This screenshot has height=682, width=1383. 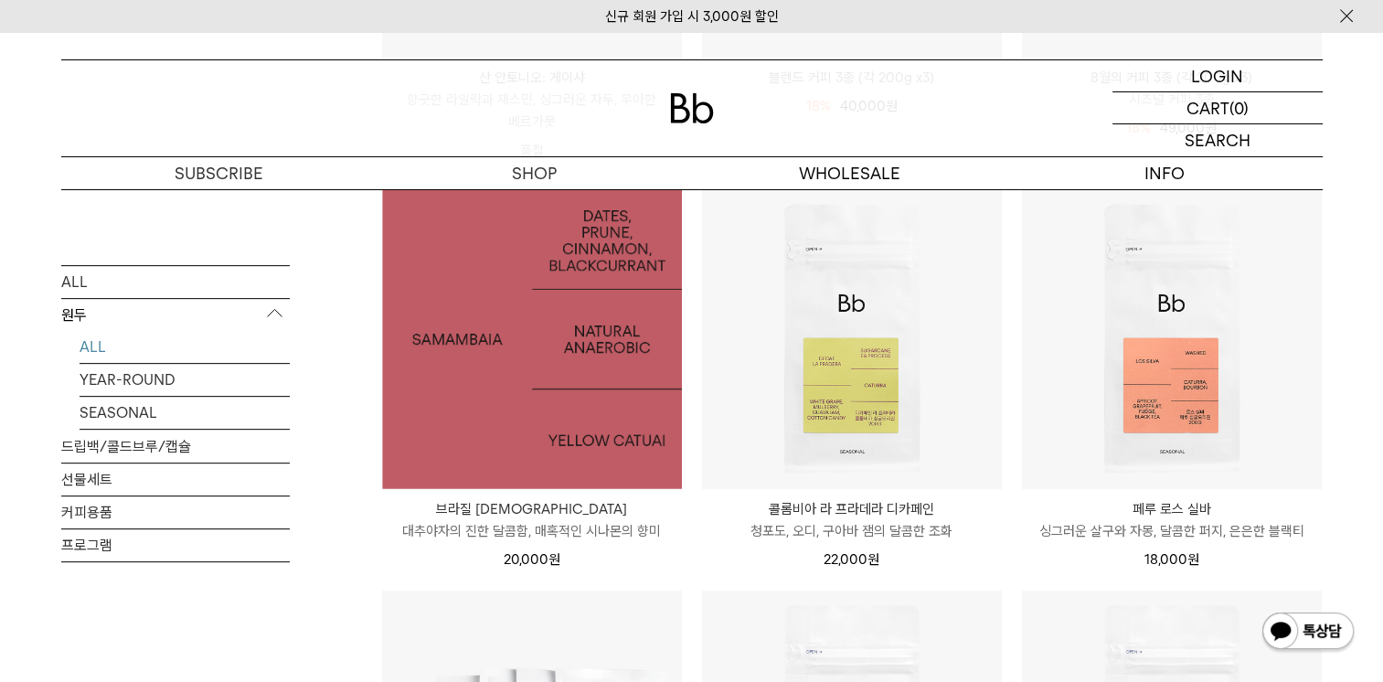 I want to click on img: 카카오톡 채널 1:1 채팅 버튼, so click(x=1308, y=633).